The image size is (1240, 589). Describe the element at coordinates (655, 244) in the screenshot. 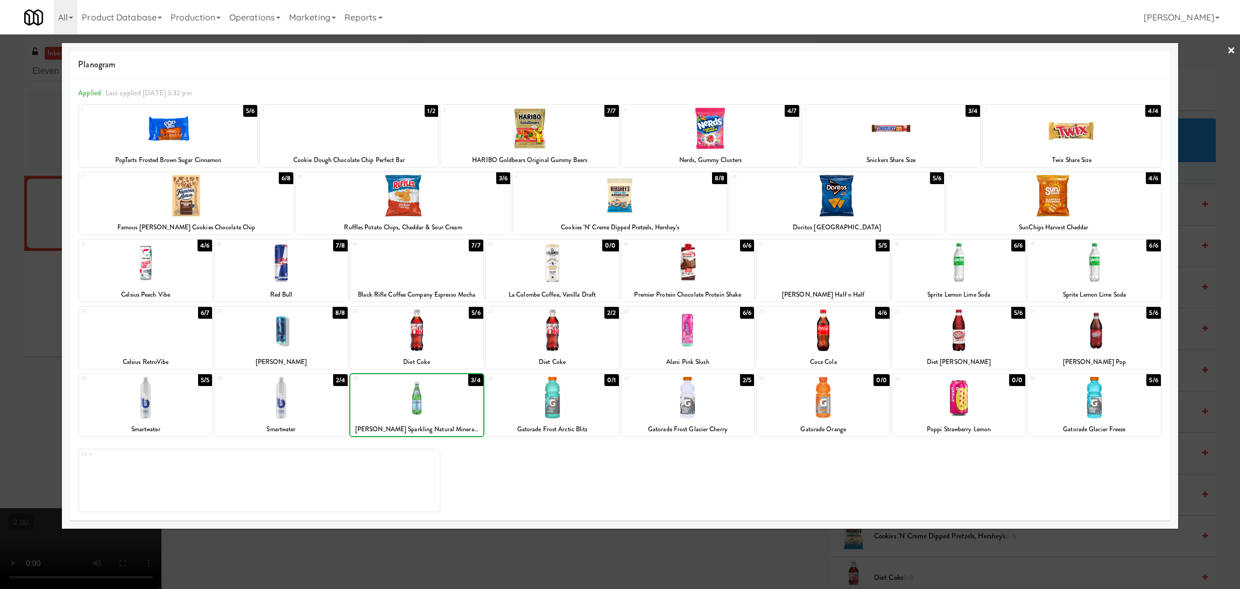

I see `div: 16` at that location.